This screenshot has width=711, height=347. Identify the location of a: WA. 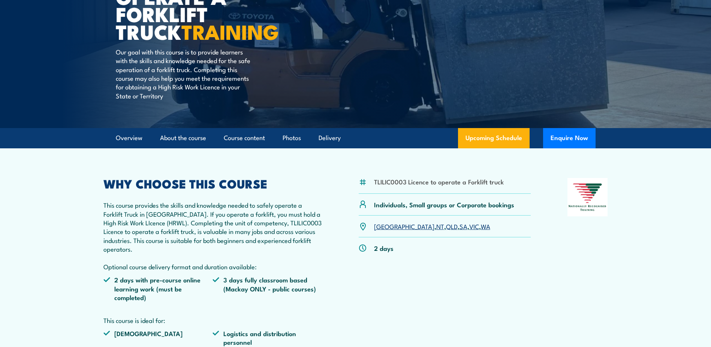
(486, 226).